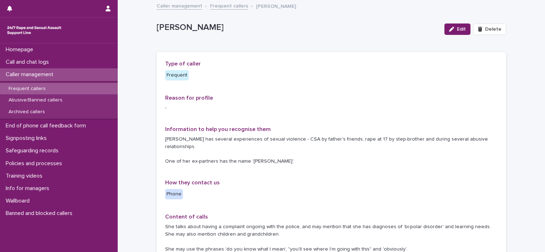 Image resolution: width=545 pixels, height=252 pixels. Describe the element at coordinates (35, 164) in the screenshot. I see `p: Policies and processes` at that location.